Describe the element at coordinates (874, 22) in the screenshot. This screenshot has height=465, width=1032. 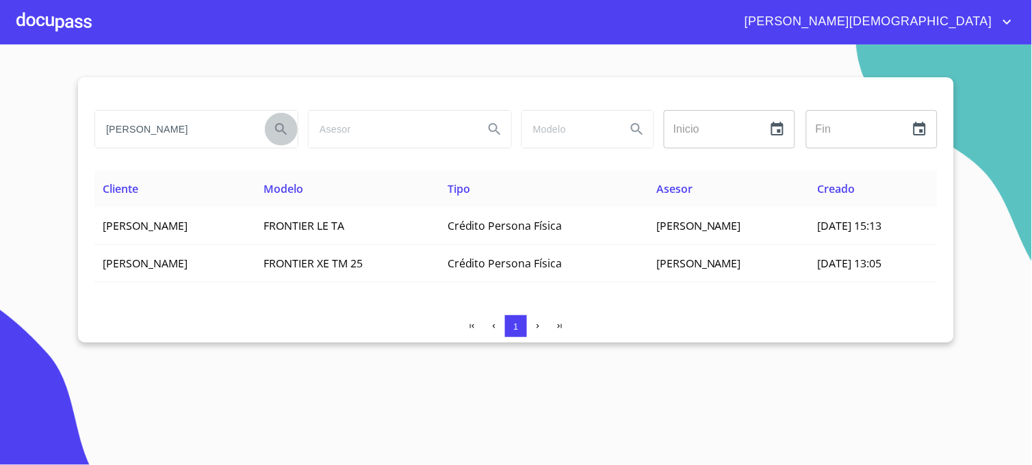
I see `button: account of current user` at that location.